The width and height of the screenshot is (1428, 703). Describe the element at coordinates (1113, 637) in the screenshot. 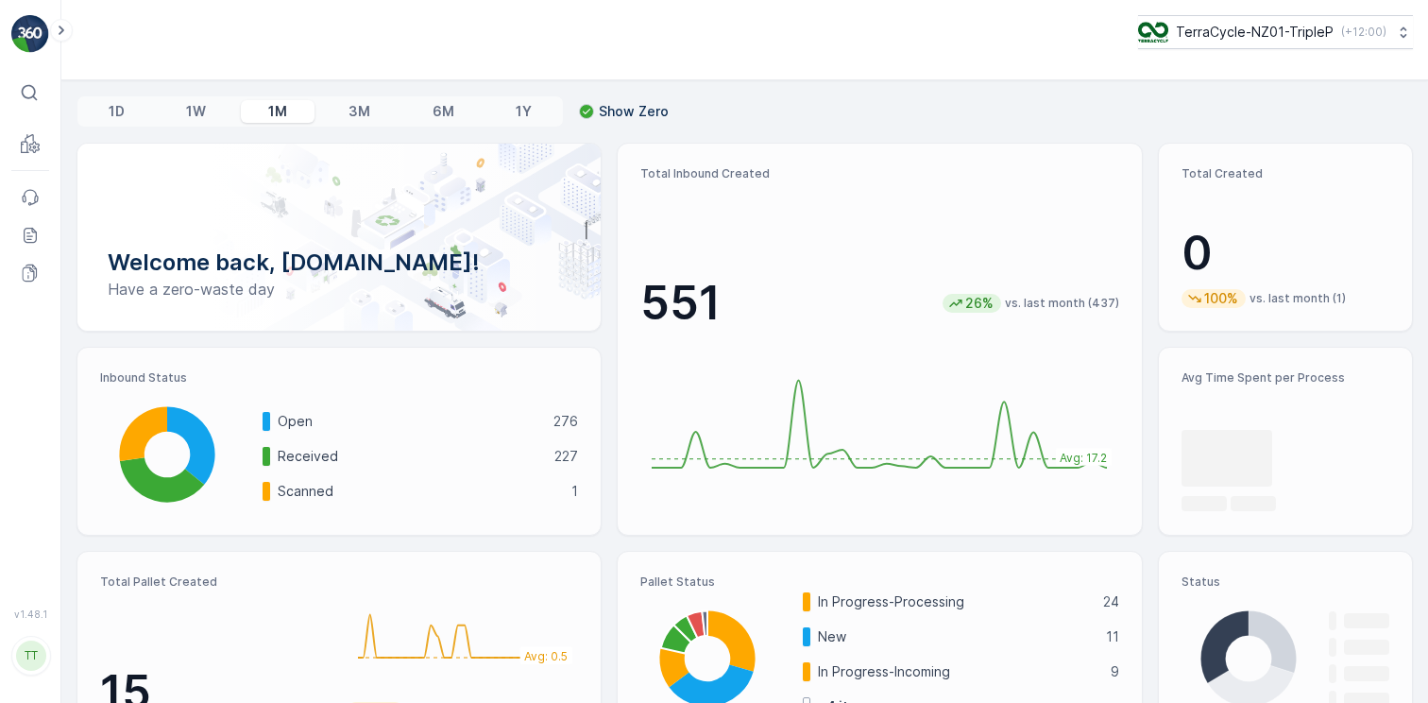

I see `p: 11` at that location.